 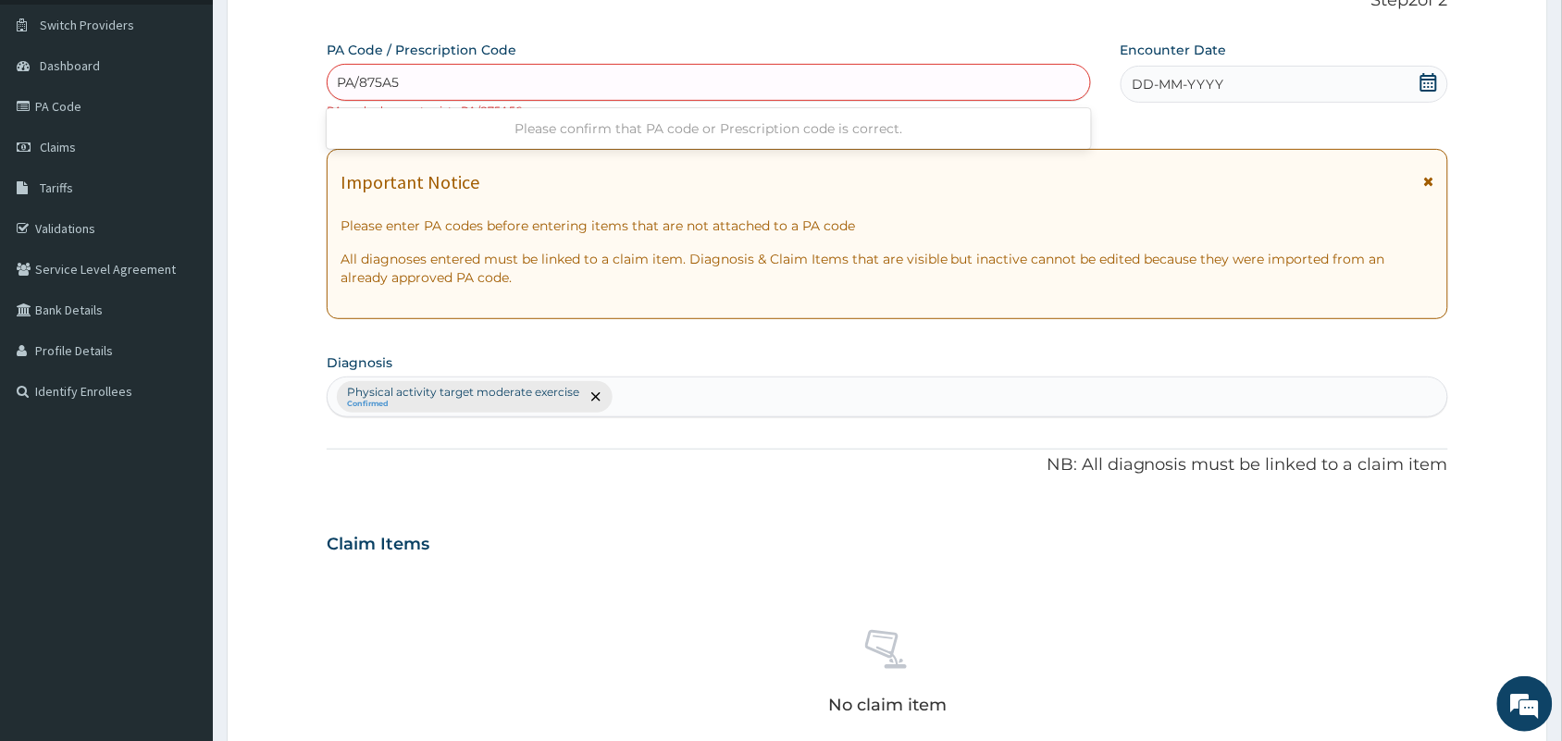 What do you see at coordinates (378, 545) in the screenshot?
I see `h3: Claim Items` at bounding box center [378, 545].